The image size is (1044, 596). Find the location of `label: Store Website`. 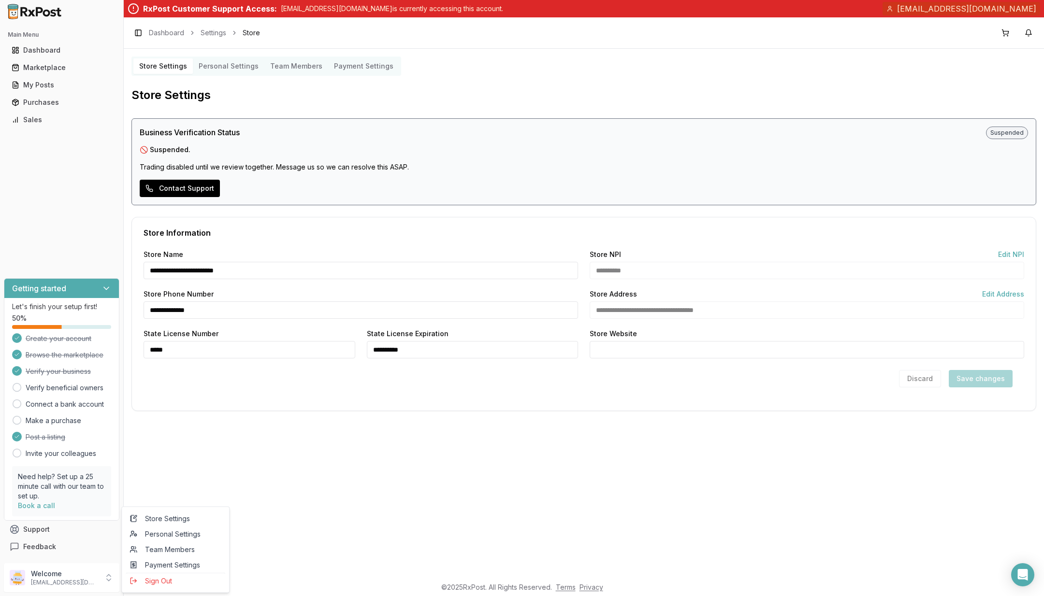

label: Store Website is located at coordinates (613, 334).